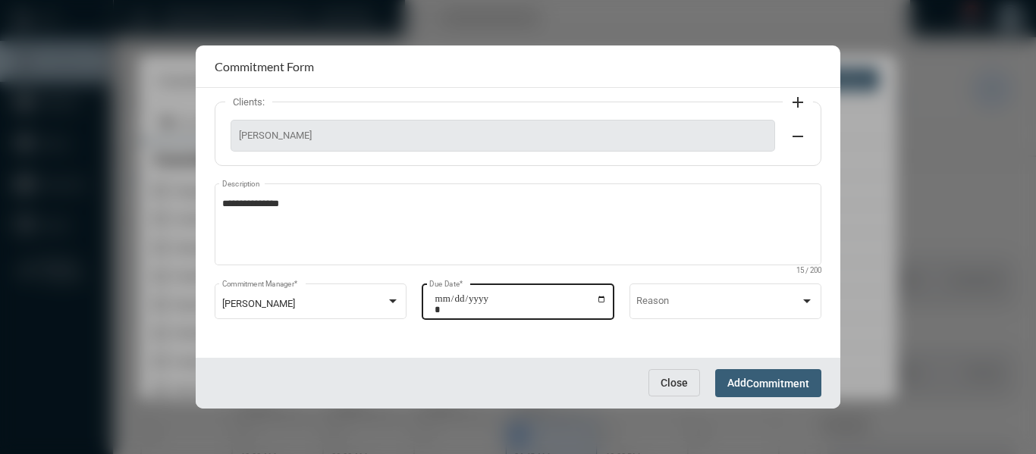  I want to click on h2: Commitment Form, so click(264, 66).